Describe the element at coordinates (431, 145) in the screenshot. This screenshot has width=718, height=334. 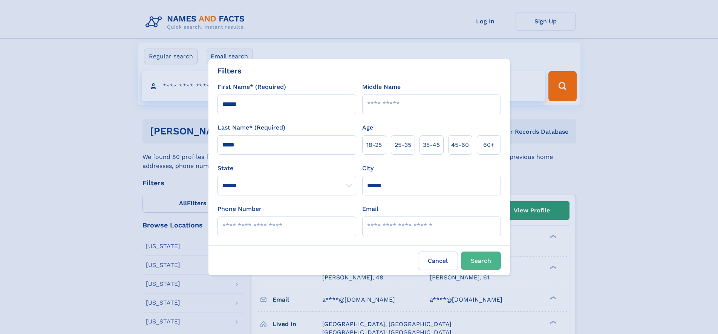
I see `span: 35‑45` at that location.